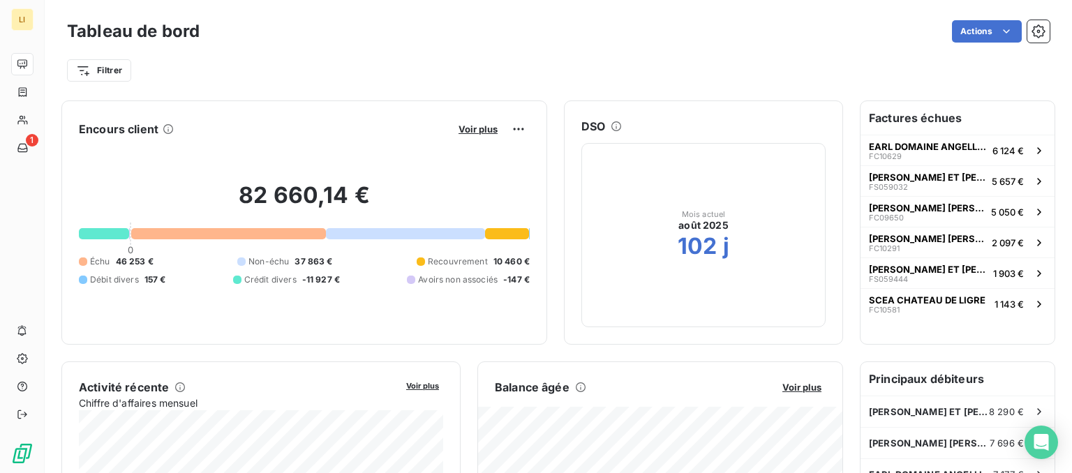  I want to click on h2: 82 660,14 €, so click(304, 202).